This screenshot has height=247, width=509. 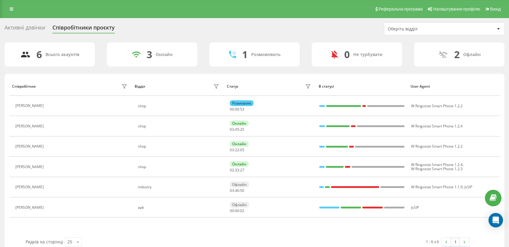 What do you see at coordinates (453, 86) in the screenshot?
I see `div: User Agent` at bounding box center [453, 86].